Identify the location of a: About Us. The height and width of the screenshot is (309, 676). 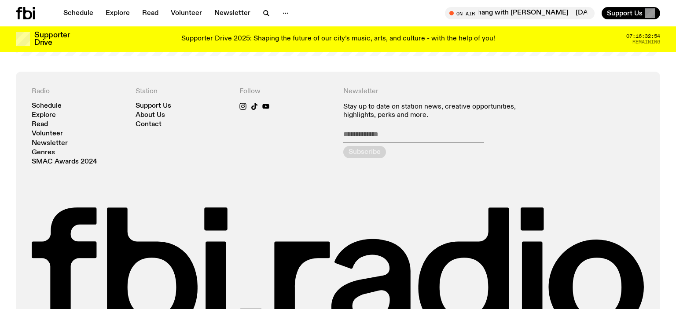
(150, 115).